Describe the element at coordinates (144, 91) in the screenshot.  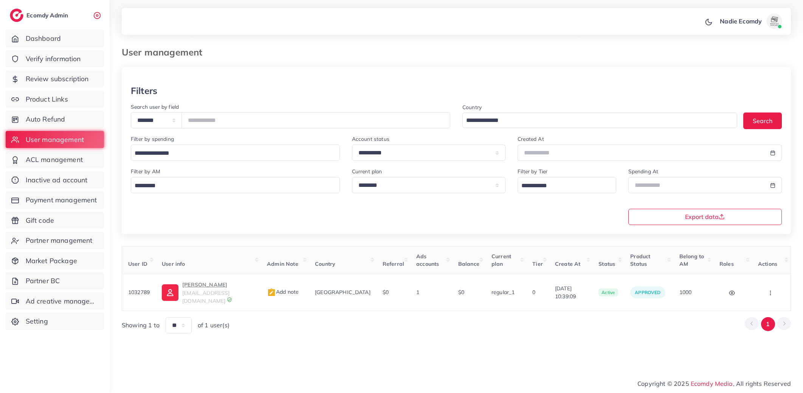
I see `h3: Filters` at that location.